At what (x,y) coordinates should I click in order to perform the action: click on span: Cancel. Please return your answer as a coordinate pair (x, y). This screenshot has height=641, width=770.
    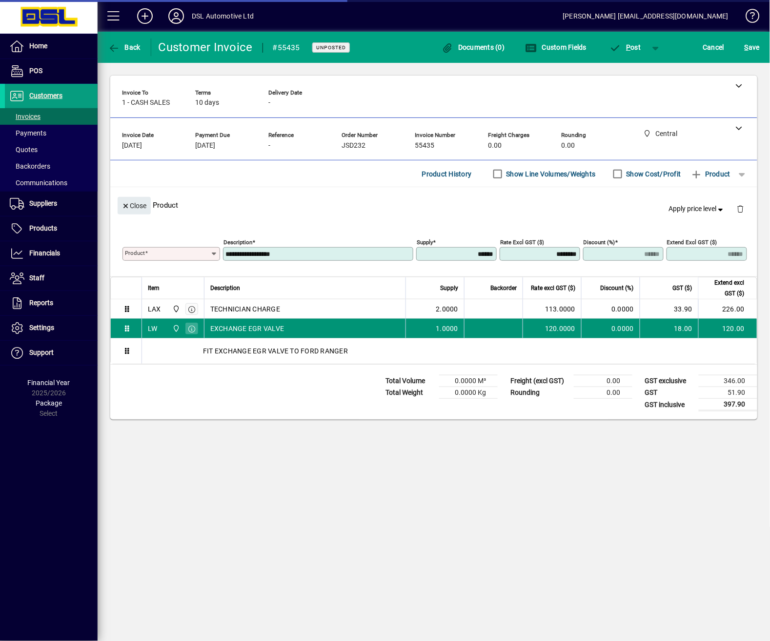
    Looking at the image, I should click on (713, 47).